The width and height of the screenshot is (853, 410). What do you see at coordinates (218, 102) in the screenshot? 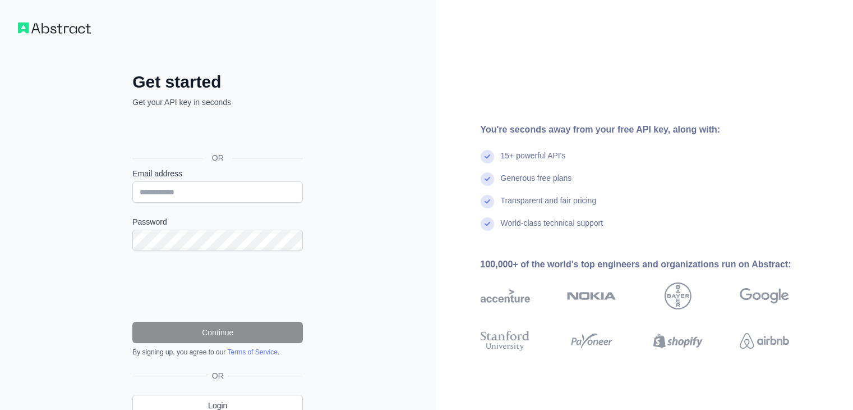
I see `p: Get your API key in seconds` at bounding box center [218, 102].